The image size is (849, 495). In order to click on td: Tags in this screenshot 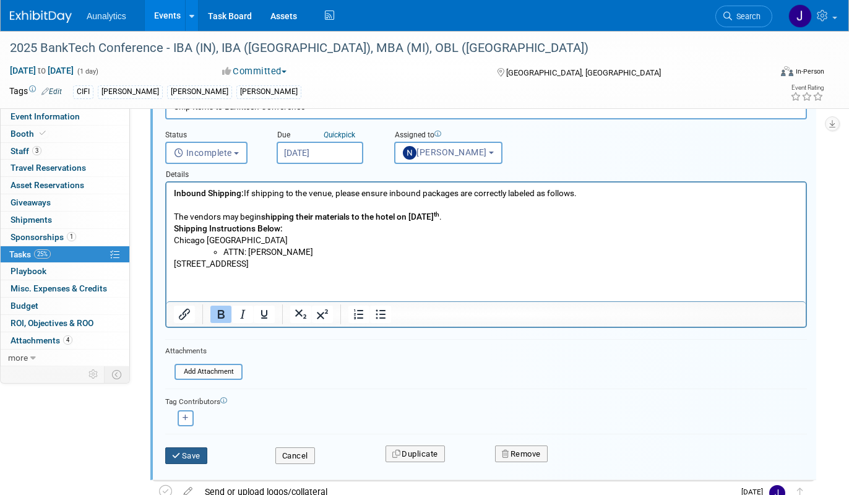, I will do `click(35, 92)`.